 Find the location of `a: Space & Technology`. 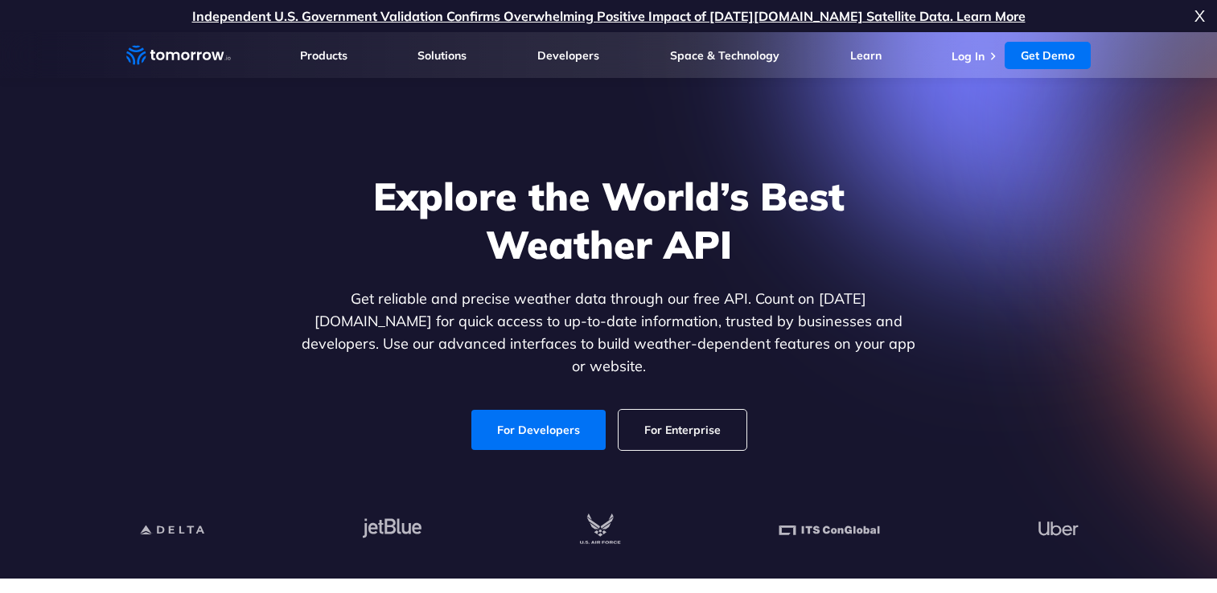

a: Space & Technology is located at coordinates (725, 55).